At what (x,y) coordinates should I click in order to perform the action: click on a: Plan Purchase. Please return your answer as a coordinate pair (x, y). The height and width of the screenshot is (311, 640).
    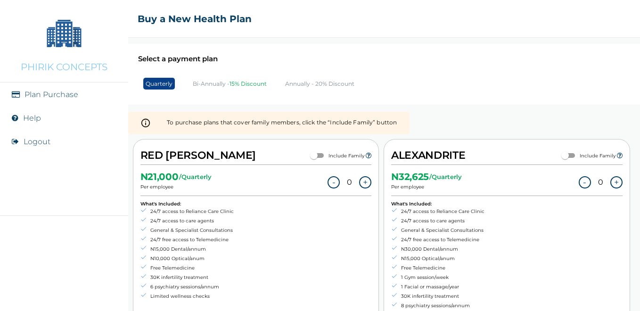
    Looking at the image, I should click on (51, 94).